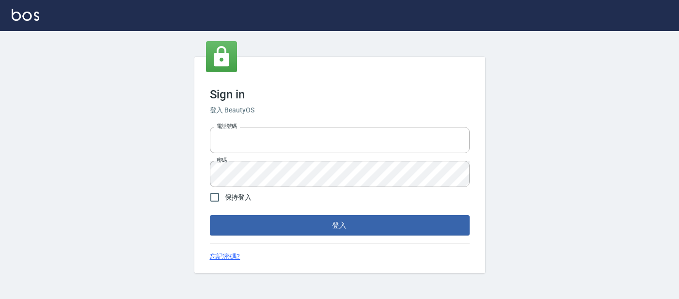  I want to click on h6: 登入 BeautyOS, so click(340, 110).